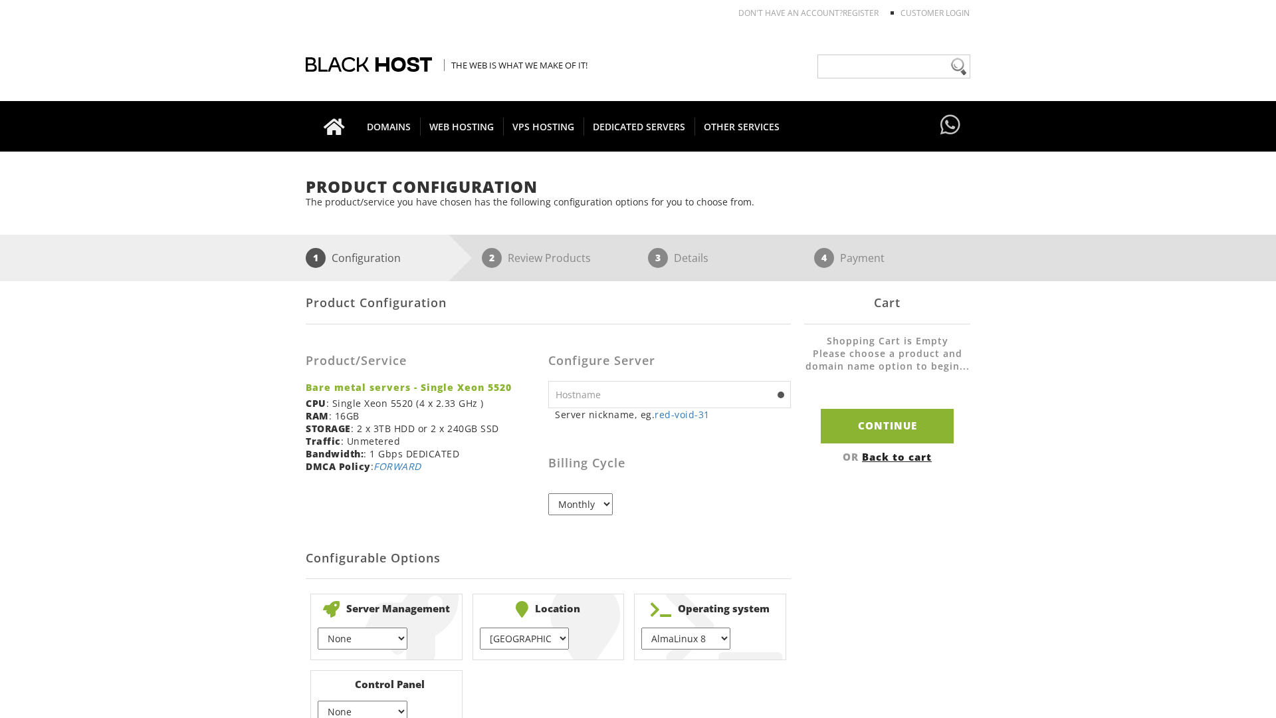  I want to click on small: Server nickname, eg., so click(673, 414).